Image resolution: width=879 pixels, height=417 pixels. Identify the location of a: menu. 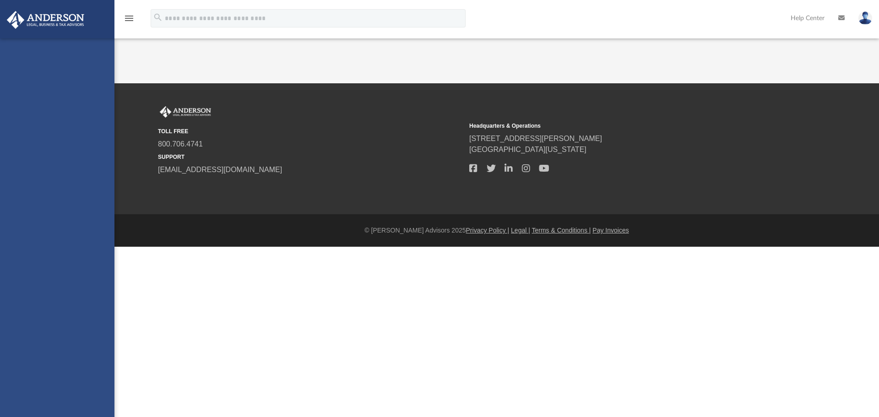
(129, 21).